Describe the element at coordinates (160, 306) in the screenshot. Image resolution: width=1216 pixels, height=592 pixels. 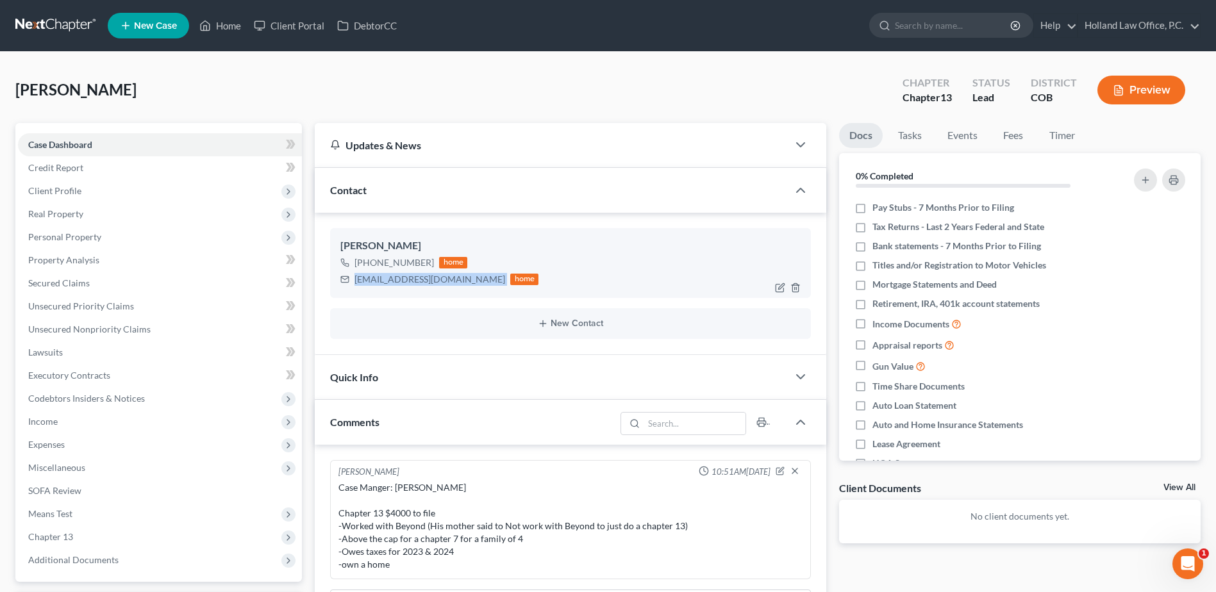
I see `a: Unsecured Priority Claims` at that location.